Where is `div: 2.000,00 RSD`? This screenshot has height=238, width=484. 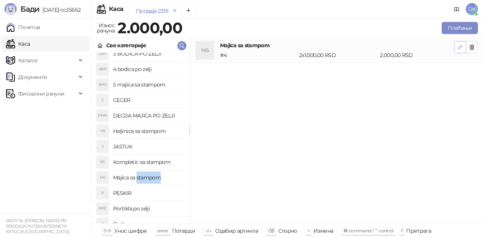
div: 2.000,00 RSD is located at coordinates (417, 55).